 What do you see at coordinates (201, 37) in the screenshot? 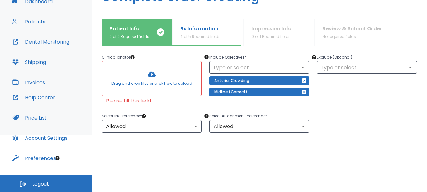
I see `p: 4 of 5 Required fields` at bounding box center [201, 37].